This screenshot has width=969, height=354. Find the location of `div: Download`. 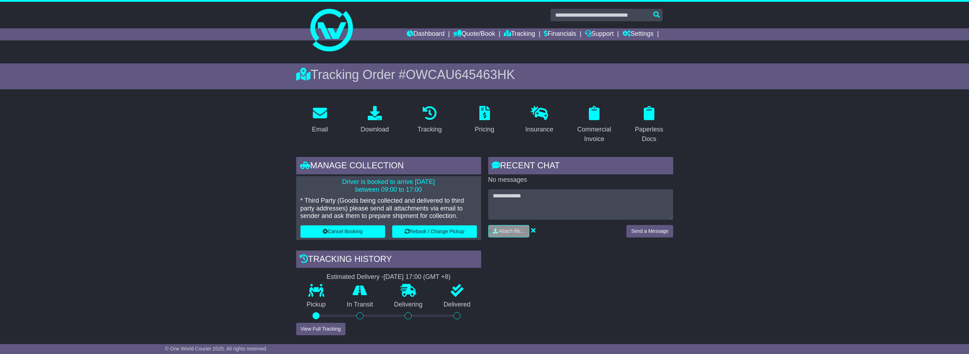

div: Download is located at coordinates (375, 129).